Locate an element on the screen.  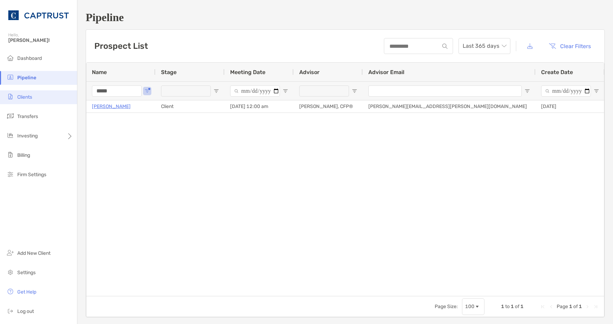
span: Advisor is located at coordinates (310, 72).